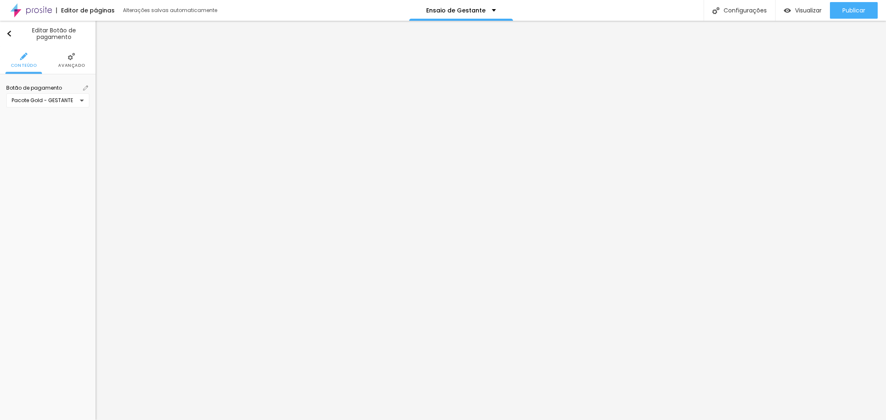 This screenshot has height=420, width=886. Describe the element at coordinates (802, 10) in the screenshot. I see `button: Visualizar` at that location.